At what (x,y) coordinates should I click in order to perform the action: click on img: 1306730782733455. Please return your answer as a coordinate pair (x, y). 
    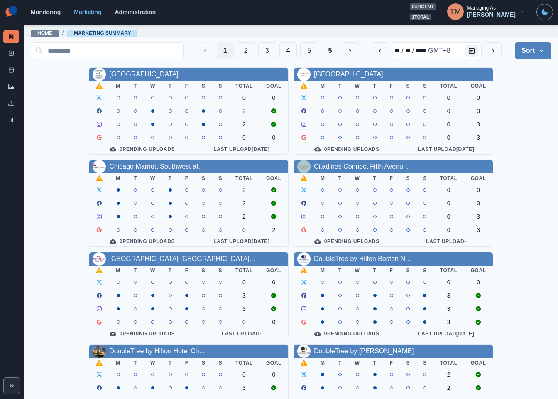
    Looking at the image, I should click on (304, 351).